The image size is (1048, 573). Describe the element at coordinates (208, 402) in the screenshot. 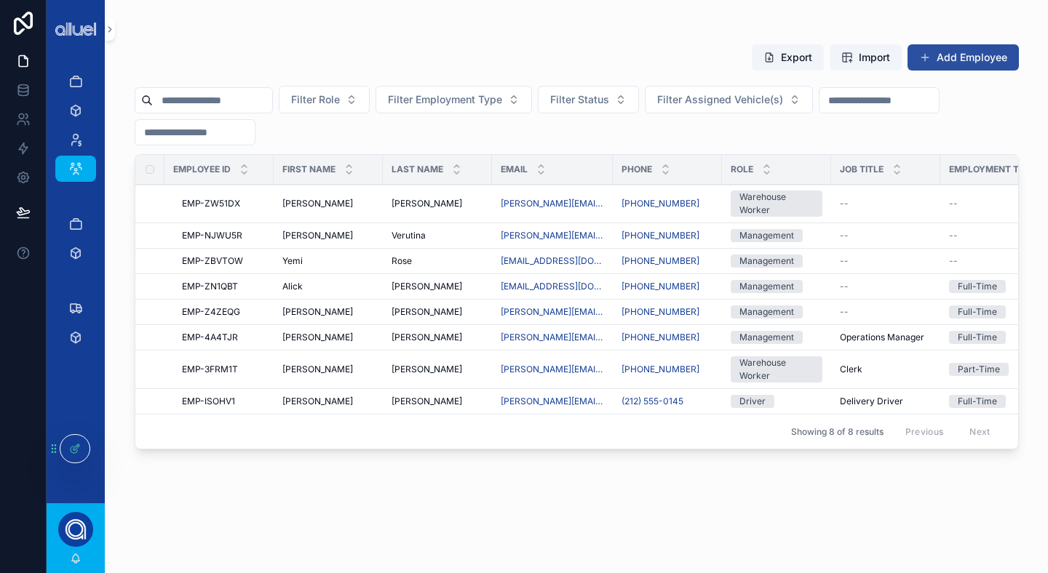

I see `span: EMP-ISOHV1` at that location.